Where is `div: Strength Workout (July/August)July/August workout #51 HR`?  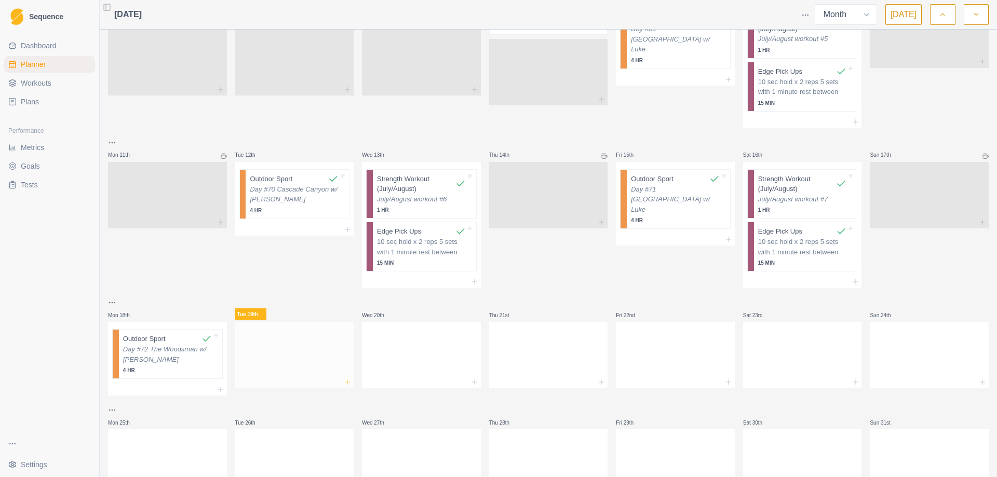
div: Strength Workout (July/August)July/August workout #51 HR is located at coordinates (802, 34).